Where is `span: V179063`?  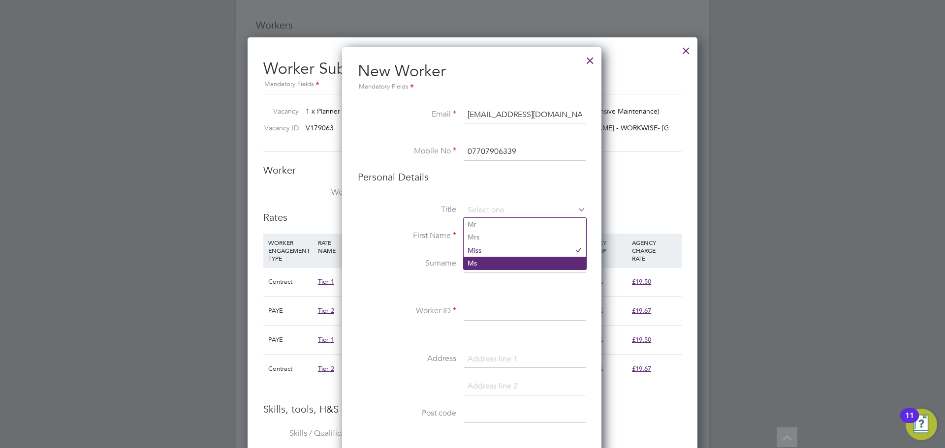
span: V179063 is located at coordinates (319, 128).